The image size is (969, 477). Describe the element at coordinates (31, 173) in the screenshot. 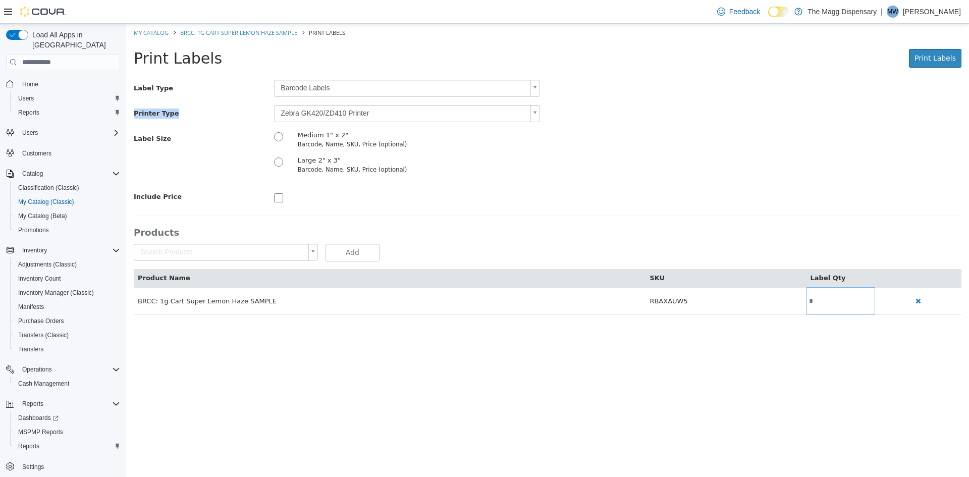

I see `span: Include Price` at that location.